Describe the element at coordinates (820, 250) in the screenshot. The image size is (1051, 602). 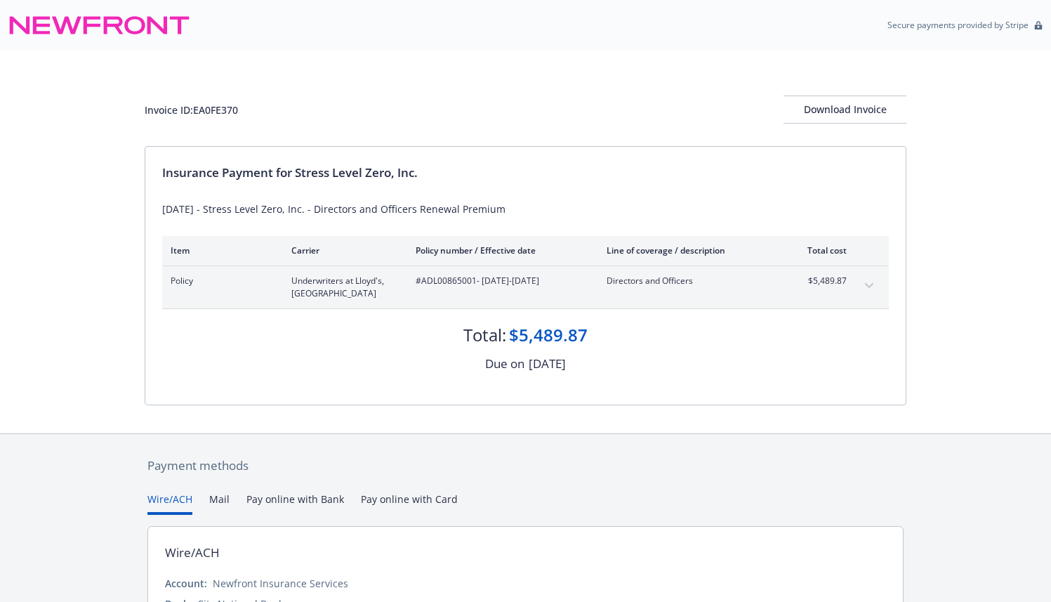
I see `div: Total cost` at that location.